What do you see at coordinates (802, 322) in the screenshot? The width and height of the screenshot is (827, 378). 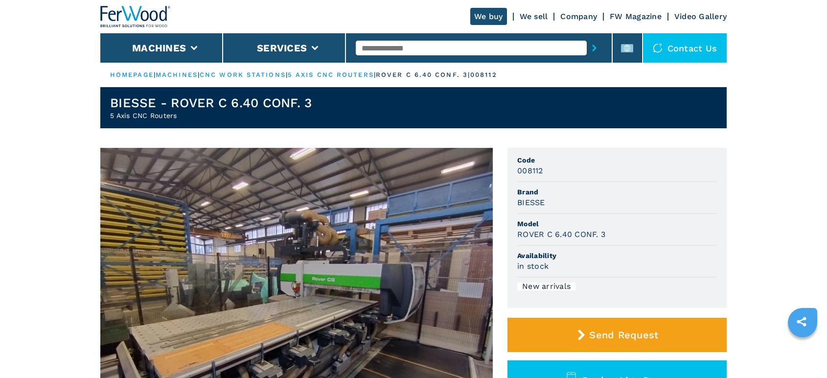 I see `a: sharethis` at bounding box center [802, 322].